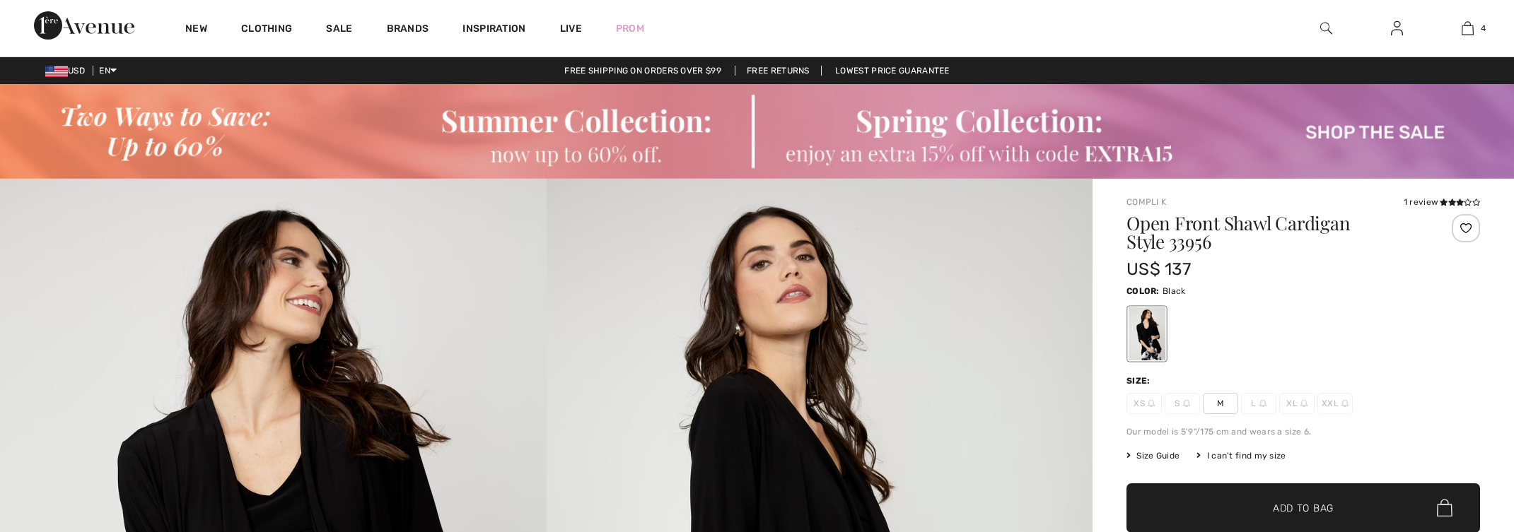 The image size is (1514, 532). I want to click on a: Compli K, so click(1146, 202).